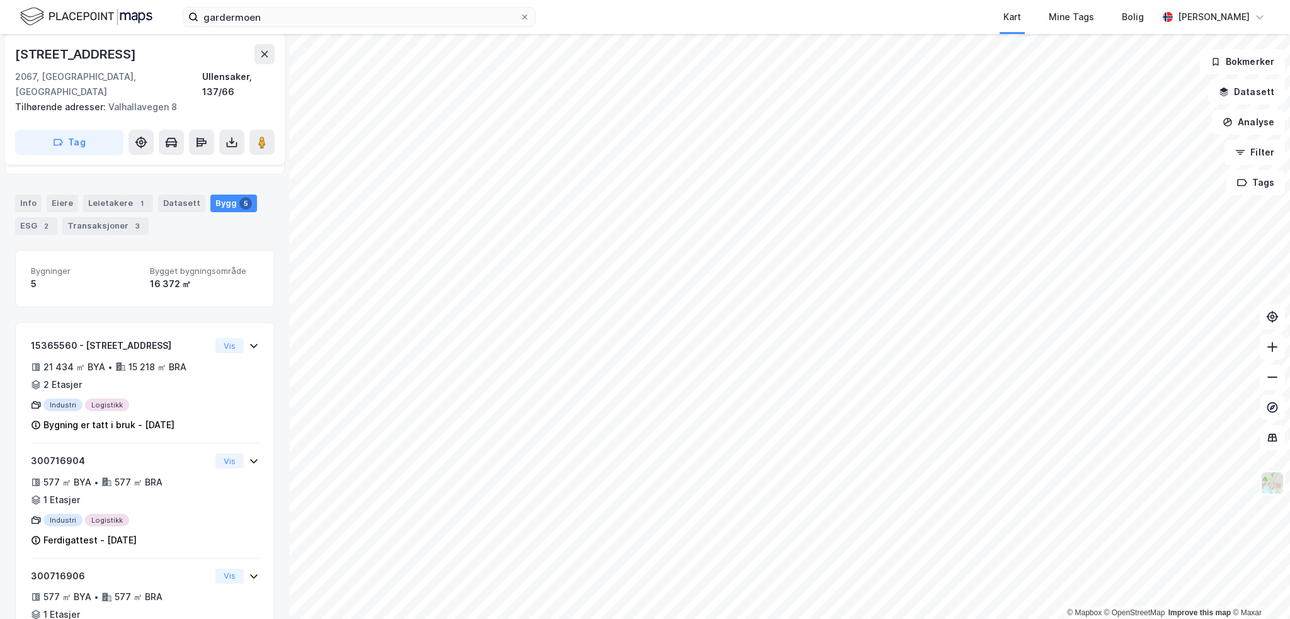  I want to click on div: 21 434 ㎡ BYA, so click(74, 367).